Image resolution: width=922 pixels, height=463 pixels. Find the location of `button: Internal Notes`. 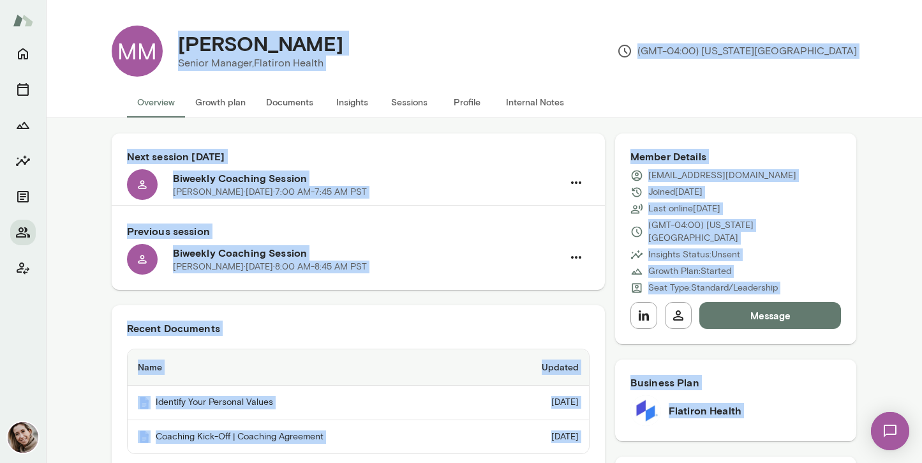

button: Internal Notes is located at coordinates (535, 102).